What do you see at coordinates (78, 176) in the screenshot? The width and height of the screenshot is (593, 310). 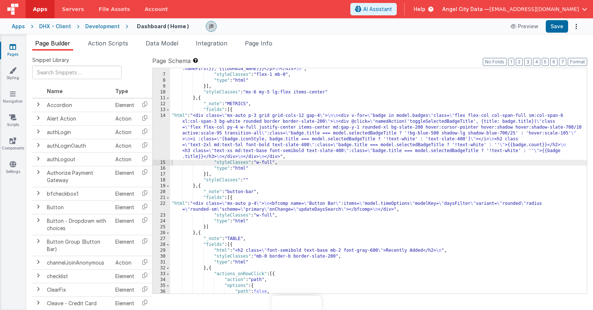 I see `td: Authorize Payment Gateway` at bounding box center [78, 176].